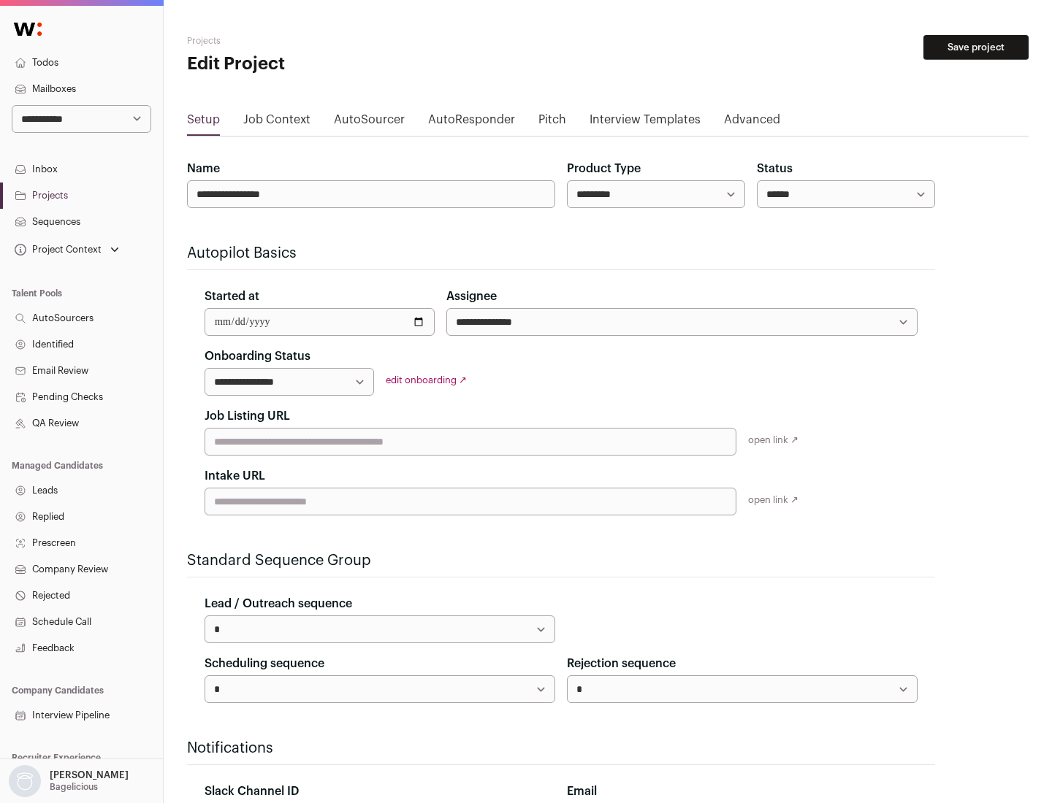 This screenshot has width=1052, height=803. Describe the element at coordinates (327, 64) in the screenshot. I see `h1: Edit Project` at that location.